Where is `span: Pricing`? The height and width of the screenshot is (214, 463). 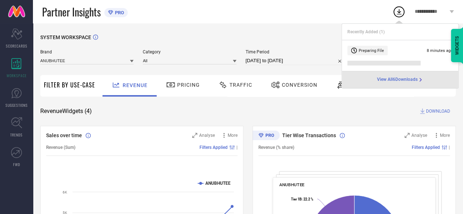
span: Pricing is located at coordinates (189, 85).